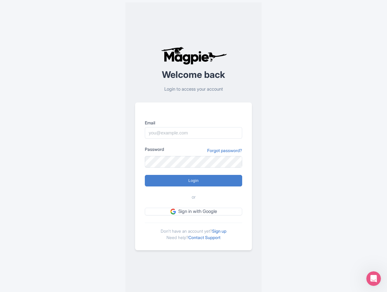 This screenshot has height=292, width=387. Describe the element at coordinates (193, 197) in the screenshot. I see `span: or` at that location.